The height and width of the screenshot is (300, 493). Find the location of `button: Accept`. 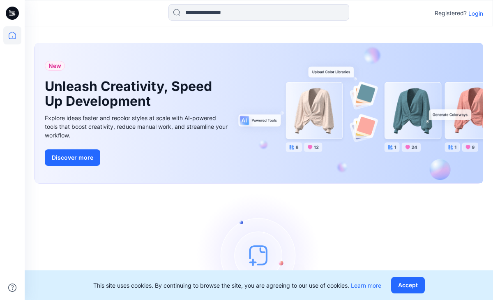

button: Accept is located at coordinates (408, 285).